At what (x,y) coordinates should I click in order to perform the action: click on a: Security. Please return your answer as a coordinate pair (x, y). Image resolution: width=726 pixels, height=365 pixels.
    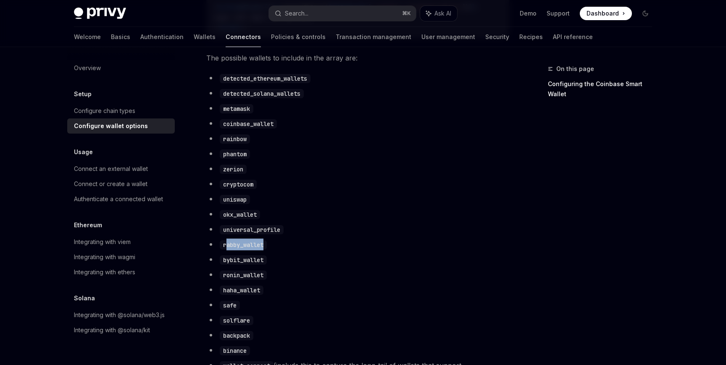
    Looking at the image, I should click on (497, 37).